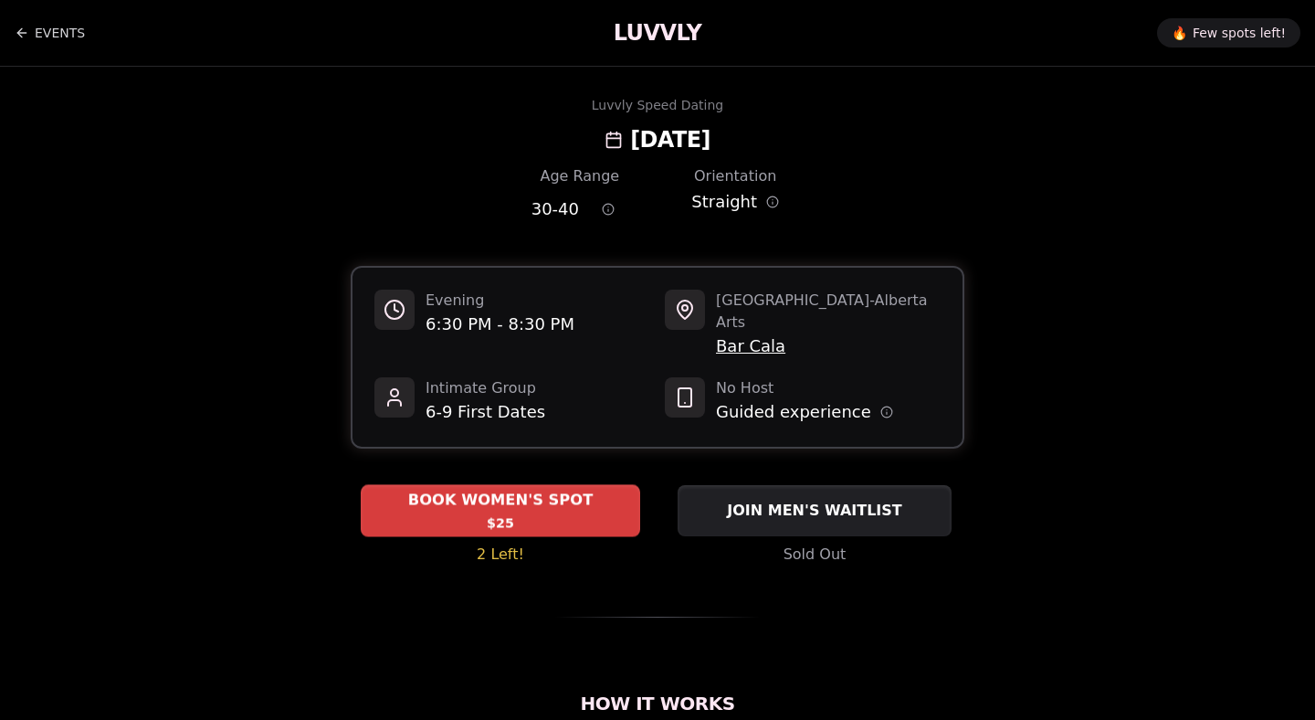 This screenshot has width=1315, height=720. Describe the element at coordinates (658, 703) in the screenshot. I see `h2: How It Works` at that location.